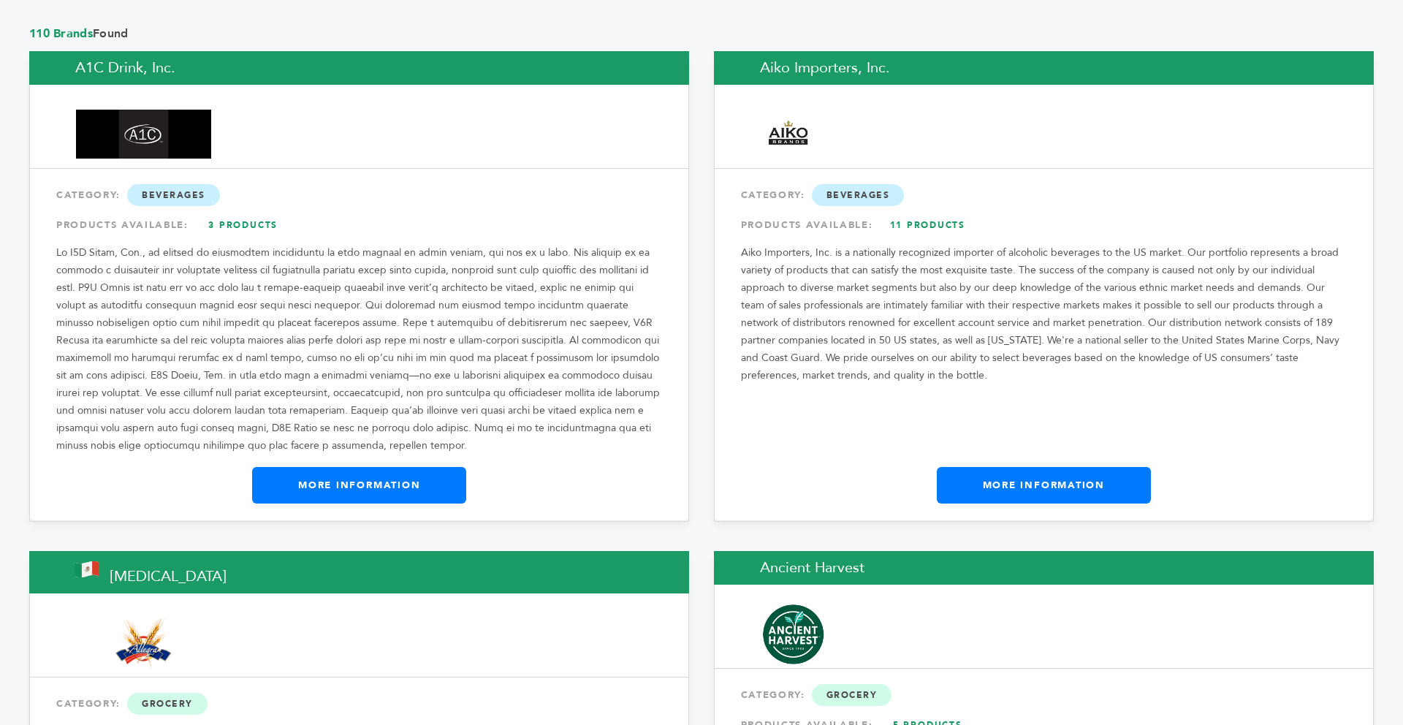 This screenshot has width=1403, height=725. What do you see at coordinates (61, 34) in the screenshot?
I see `span: 110 Brands` at bounding box center [61, 34].